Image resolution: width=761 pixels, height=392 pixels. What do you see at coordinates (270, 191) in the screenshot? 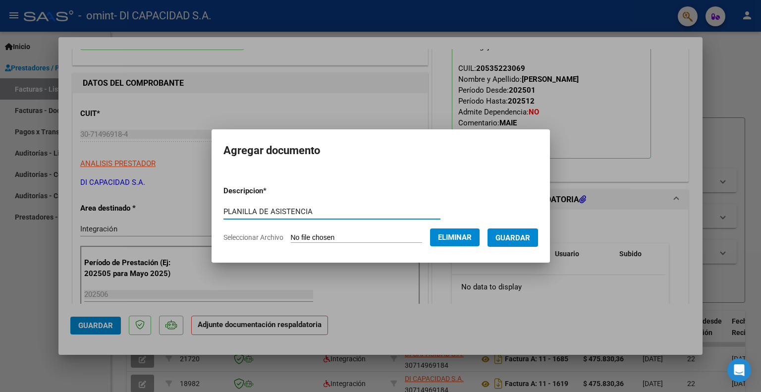
I see `p: Descripcion` at bounding box center [270, 191].